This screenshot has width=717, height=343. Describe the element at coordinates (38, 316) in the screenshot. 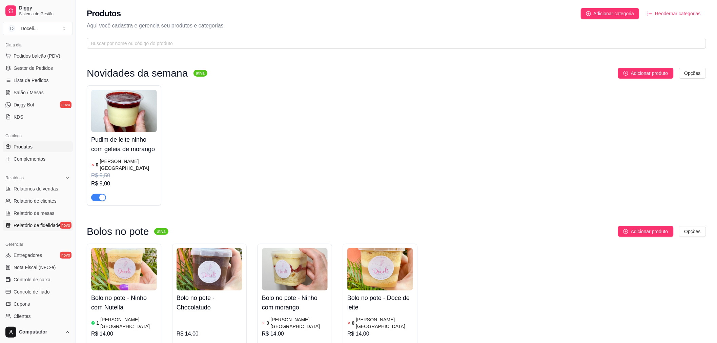

I see `a: Clientes` at that location.